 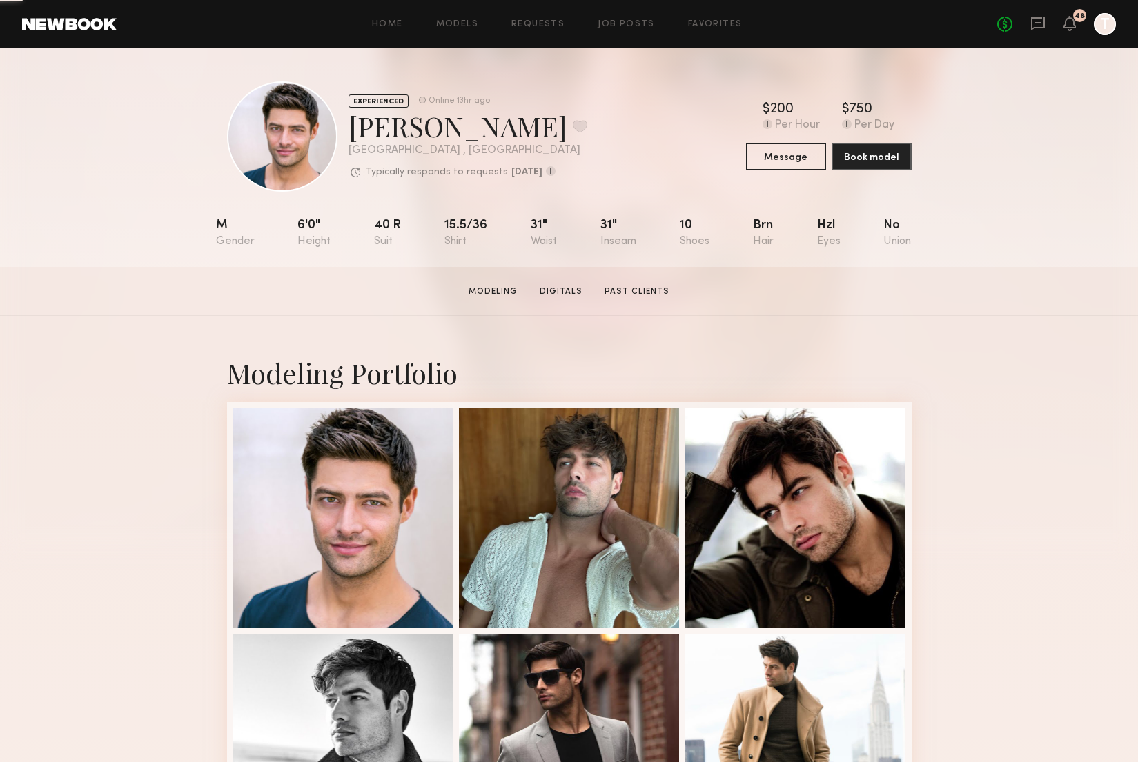 What do you see at coordinates (763, 233) in the screenshot?
I see `div: Brn` at bounding box center [763, 233].